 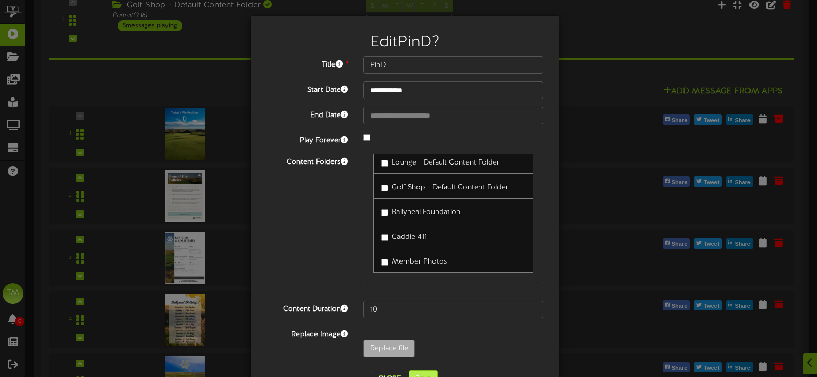 I want to click on input: 15, so click(x=453, y=309).